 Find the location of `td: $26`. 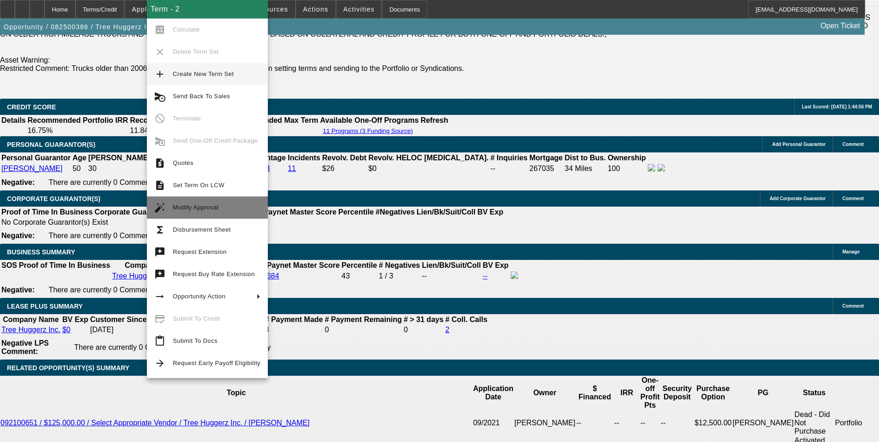

td: $26 is located at coordinates (344, 169).